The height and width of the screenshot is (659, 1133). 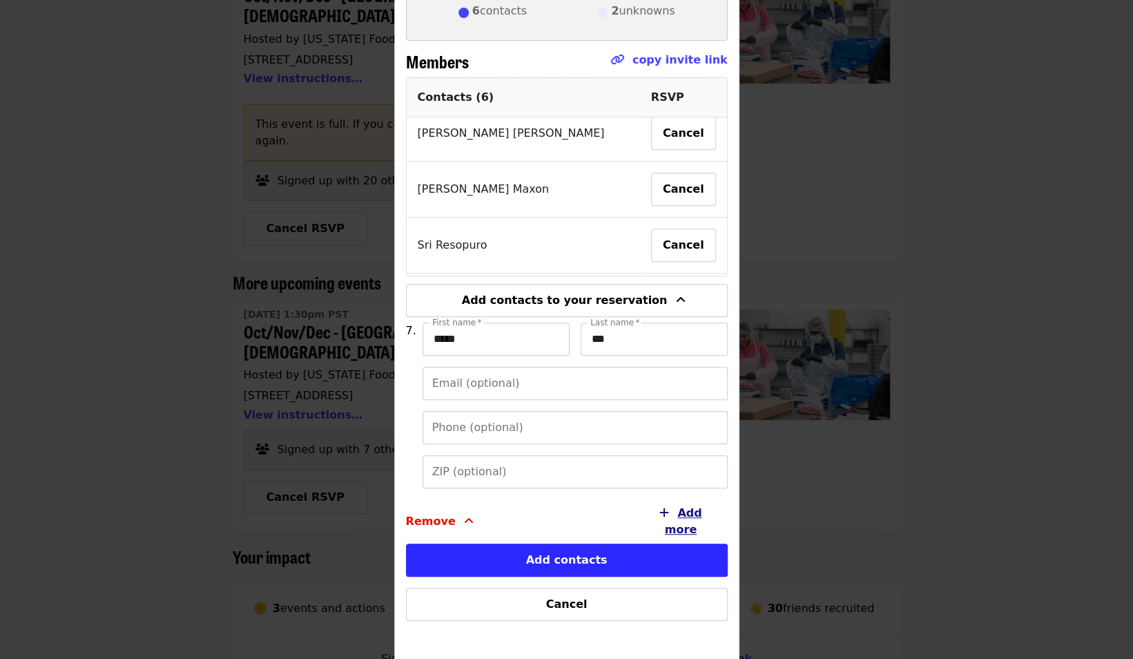 I want to click on span: 7., so click(x=411, y=330).